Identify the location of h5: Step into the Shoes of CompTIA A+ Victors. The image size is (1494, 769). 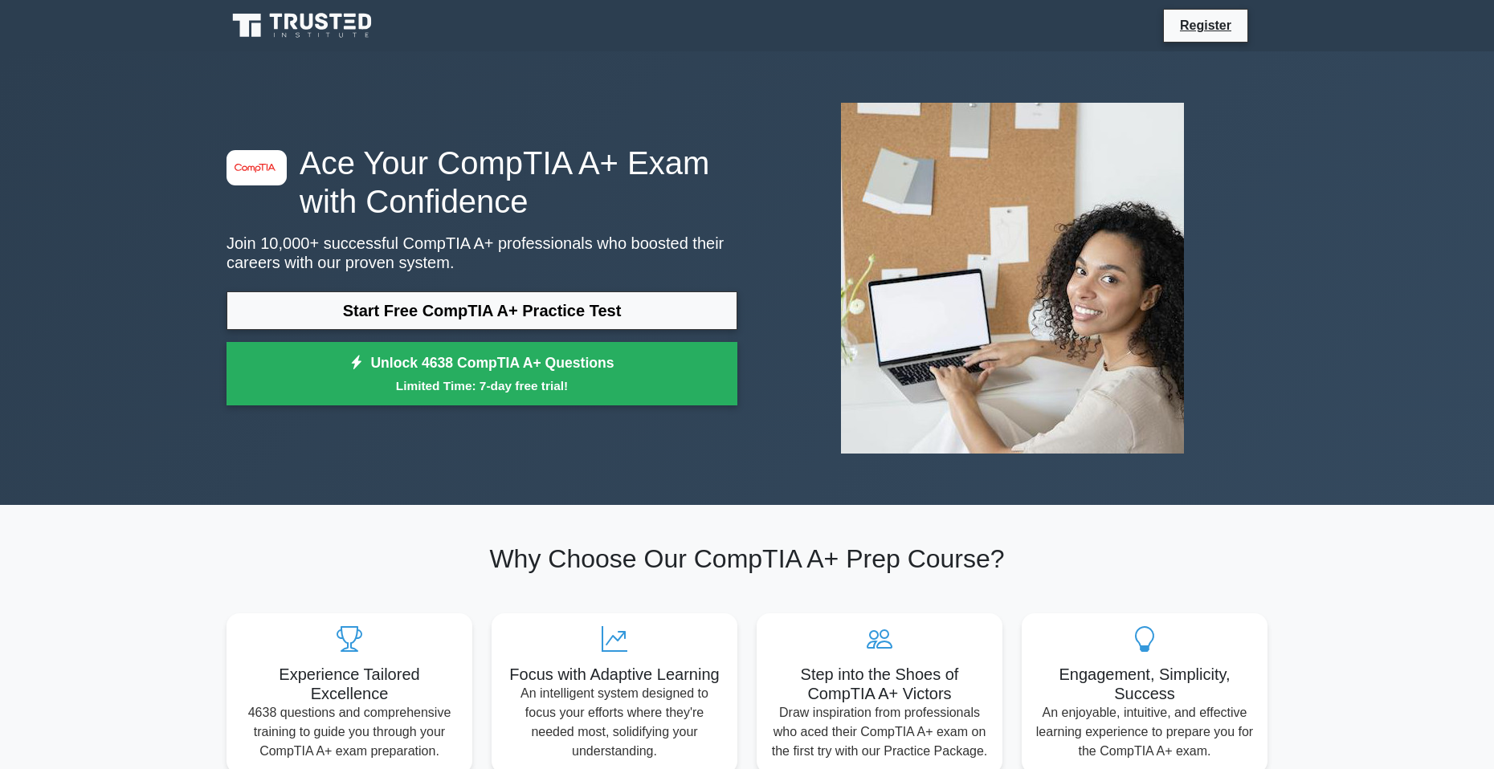
(879, 684).